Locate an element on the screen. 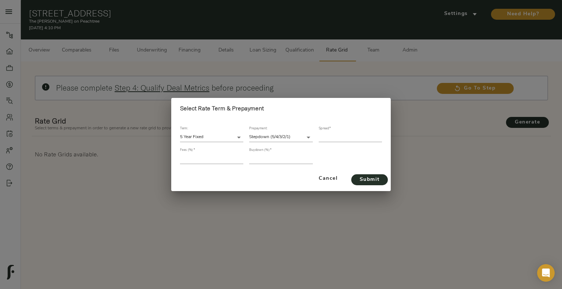 This screenshot has width=562, height=289. button: Cancel is located at coordinates (328, 179).